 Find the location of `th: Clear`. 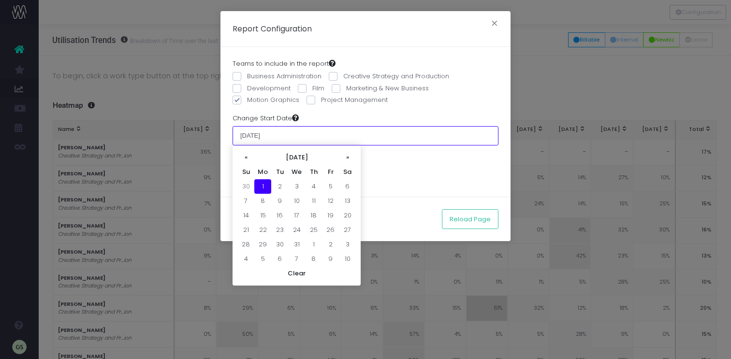

th: Clear is located at coordinates (296, 274).